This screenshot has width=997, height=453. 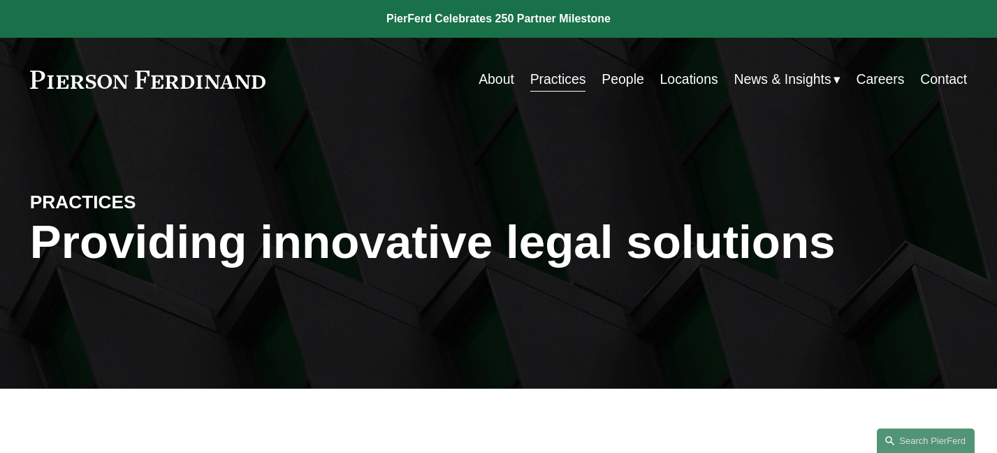 What do you see at coordinates (623, 79) in the screenshot?
I see `a: People` at bounding box center [623, 79].